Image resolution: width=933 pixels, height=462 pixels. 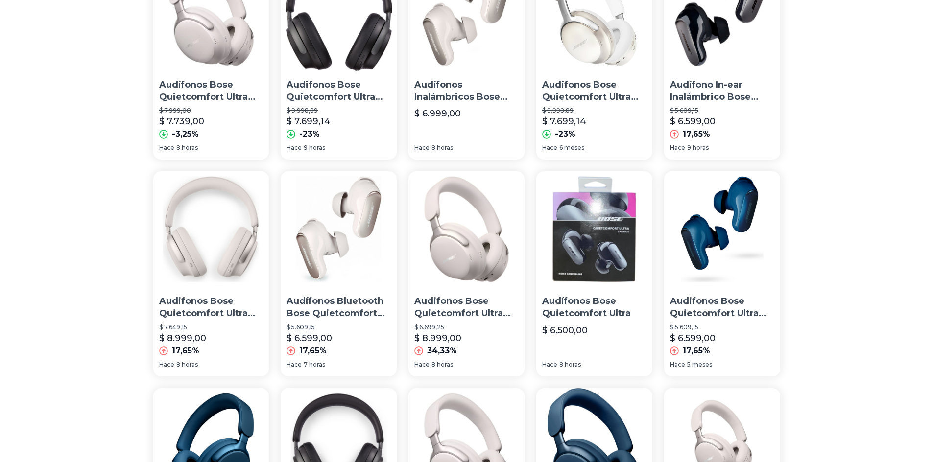 What do you see at coordinates (314, 365) in the screenshot?
I see `span: 7 horas` at bounding box center [314, 365].